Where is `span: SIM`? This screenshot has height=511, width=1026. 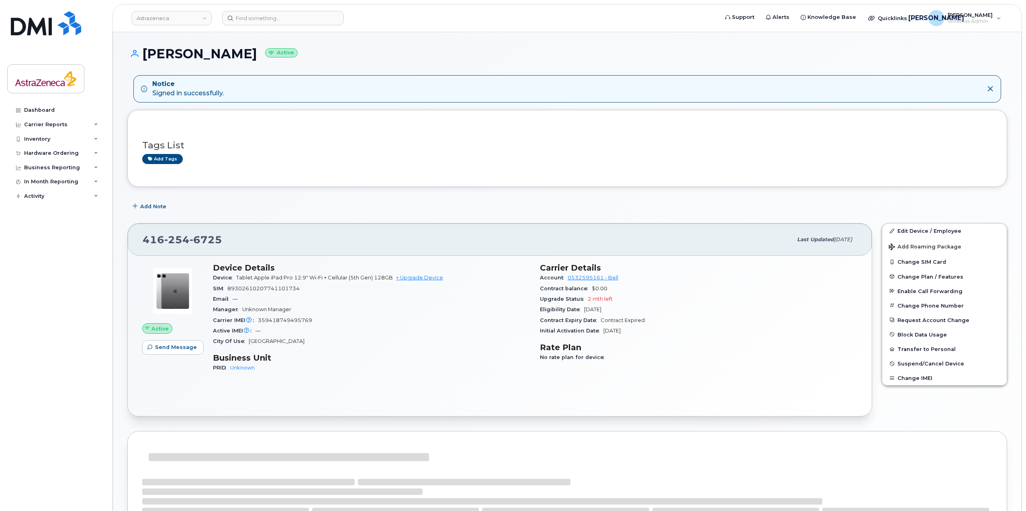
span: SIM is located at coordinates (220, 288).